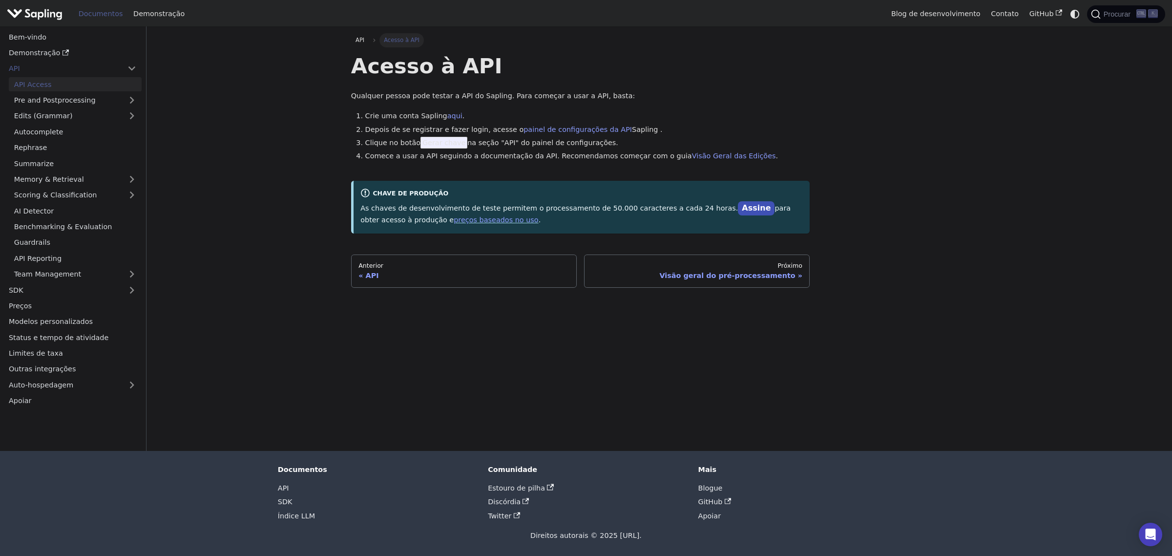 This screenshot has height=556, width=1172. Describe the element at coordinates (75, 84) in the screenshot. I see `a: API Access` at that location.